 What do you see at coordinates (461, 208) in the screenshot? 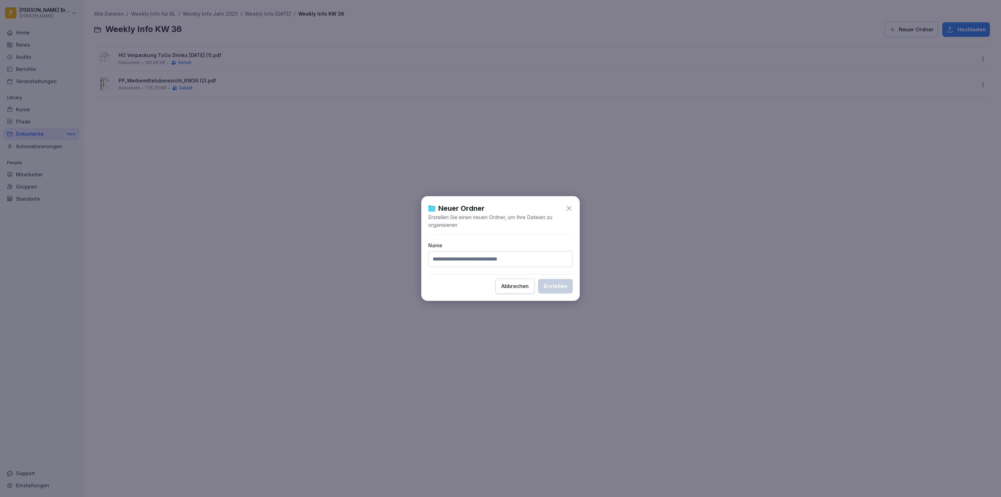
I see `h1: Neuer Ordner` at bounding box center [461, 208].